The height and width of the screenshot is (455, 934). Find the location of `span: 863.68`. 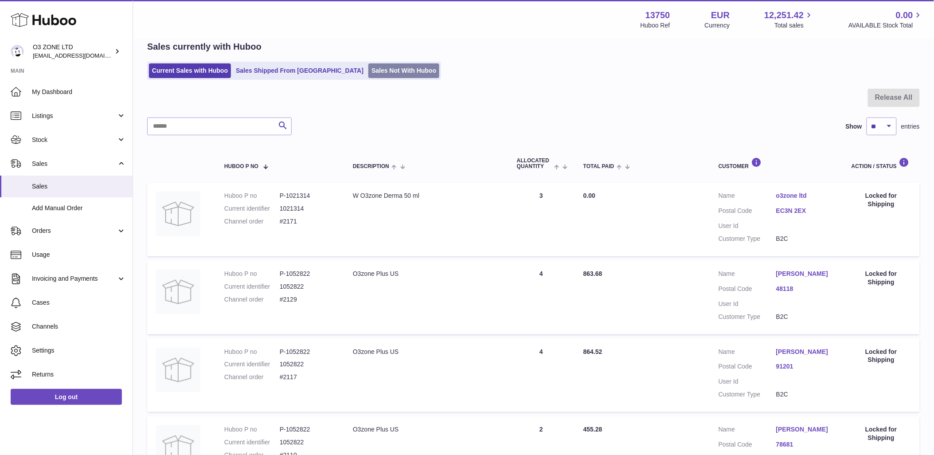

span: 863.68 is located at coordinates (592, 273).